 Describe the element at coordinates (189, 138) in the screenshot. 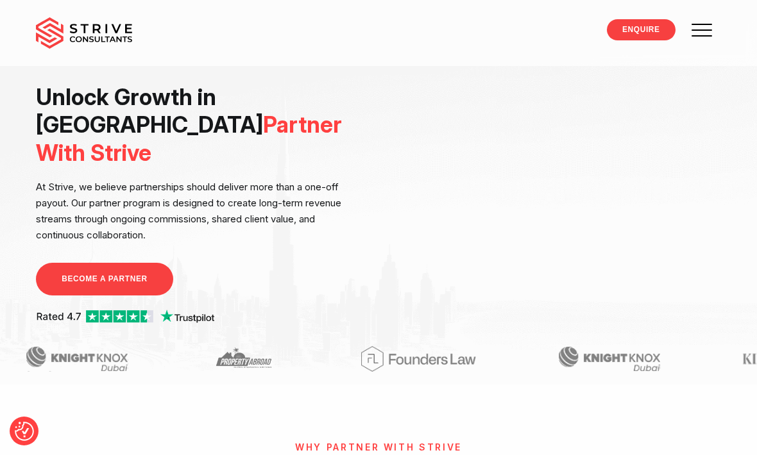

I see `span: Partner With Strive` at that location.